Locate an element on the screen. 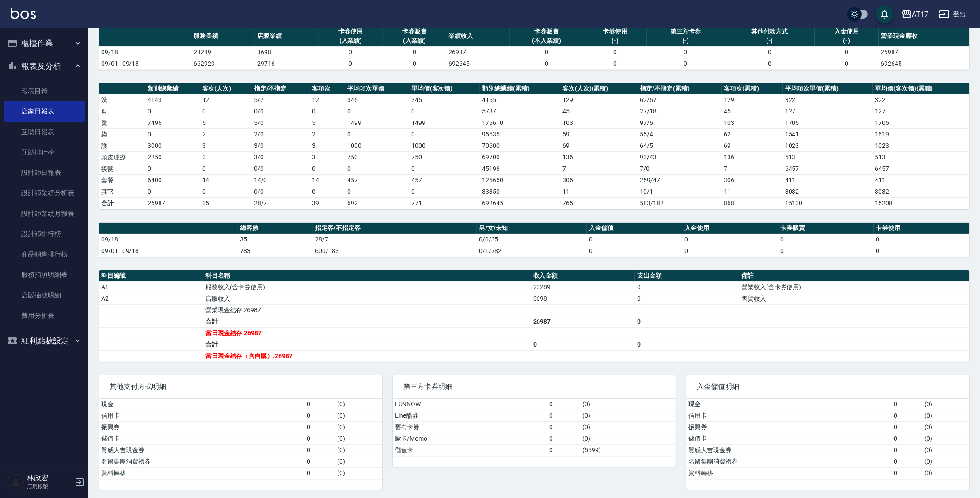  td: 3000 is located at coordinates (172, 146).